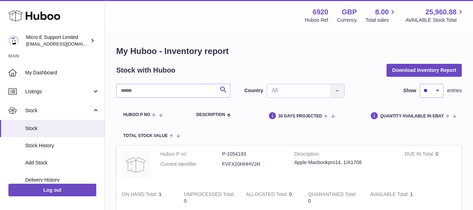  What do you see at coordinates (381, 20) in the screenshot?
I see `span: Total sales` at bounding box center [381, 20].